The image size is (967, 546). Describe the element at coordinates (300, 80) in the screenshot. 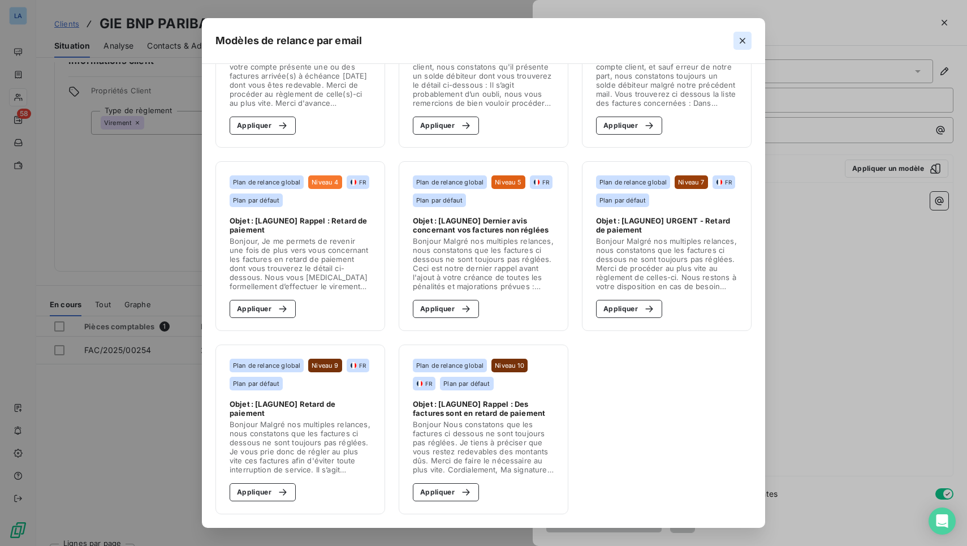

I see `span: Bonjour, Nous vous informons que votre compte présente une ou des factures arrivée(s) à échéance ...` at that location.